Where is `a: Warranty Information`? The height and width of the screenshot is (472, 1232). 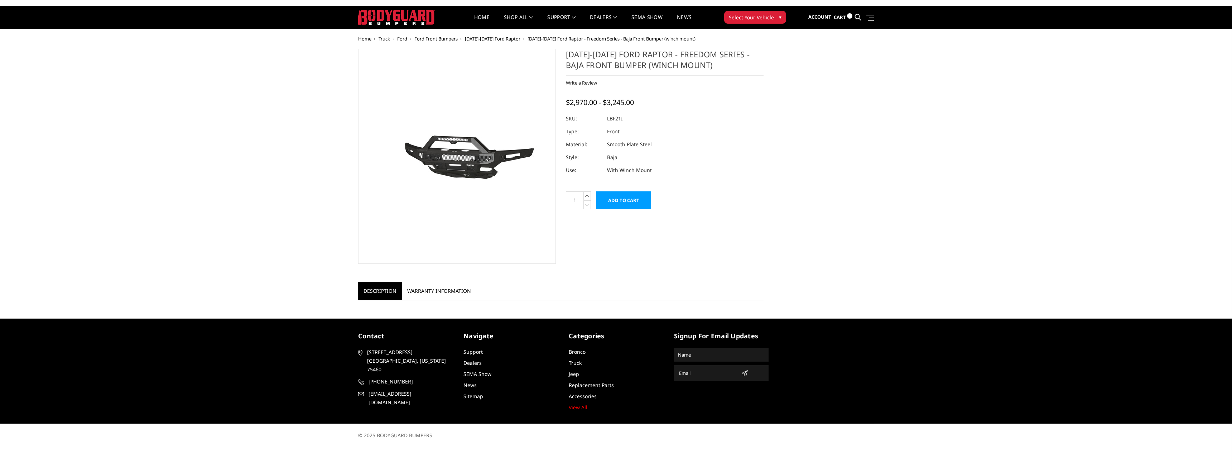 a: Warranty Information is located at coordinates (439, 290).